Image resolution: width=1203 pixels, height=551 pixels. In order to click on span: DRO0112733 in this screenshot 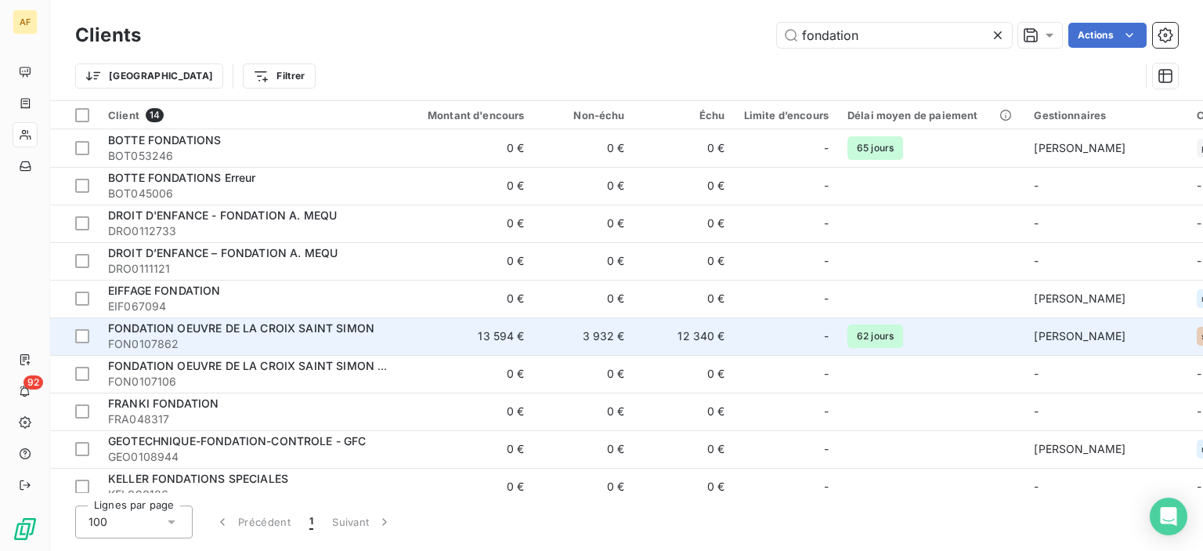, I will do `click(249, 231)`.